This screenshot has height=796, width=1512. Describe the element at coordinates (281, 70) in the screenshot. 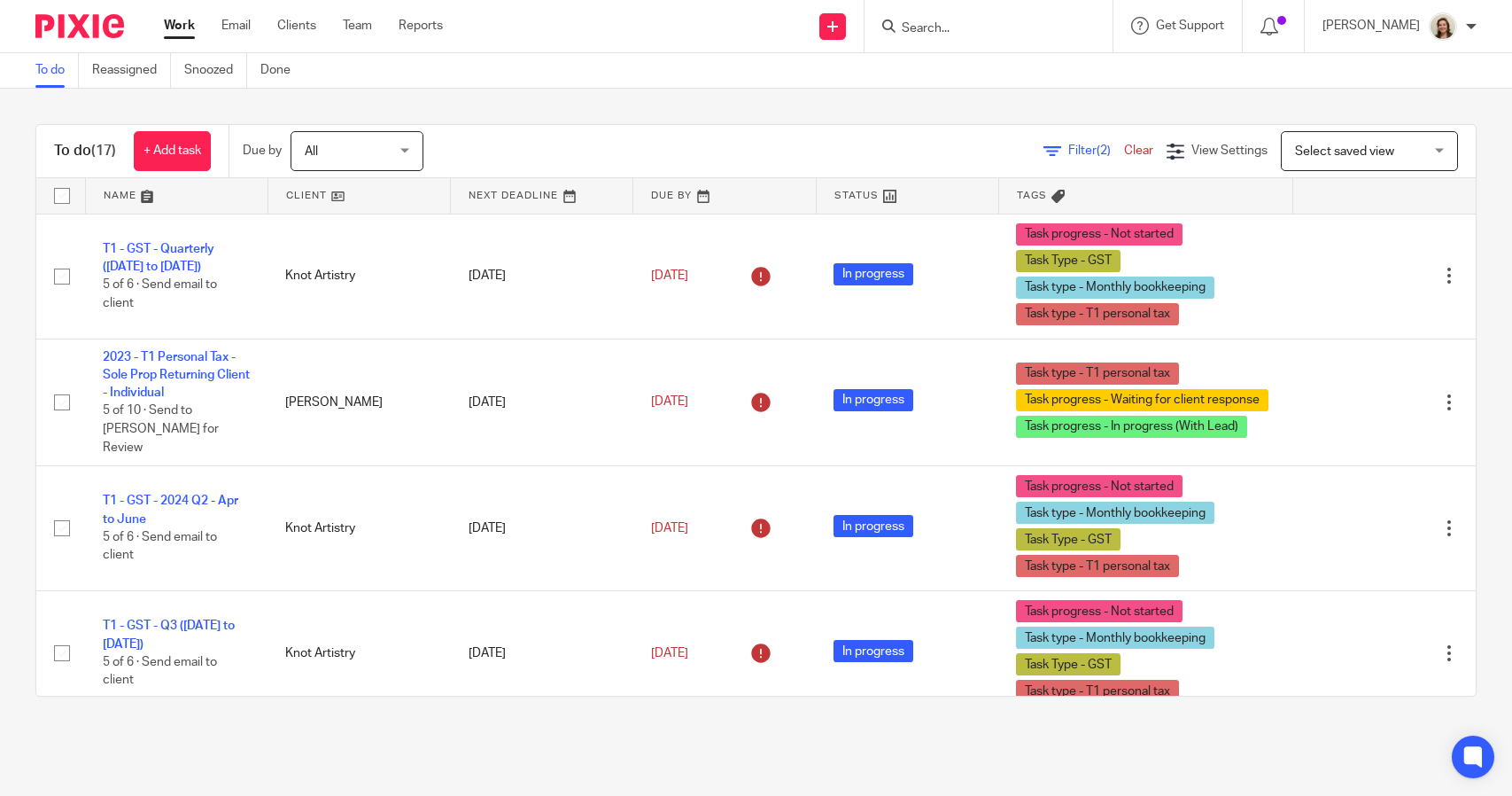

I see `a: Done` at that location.